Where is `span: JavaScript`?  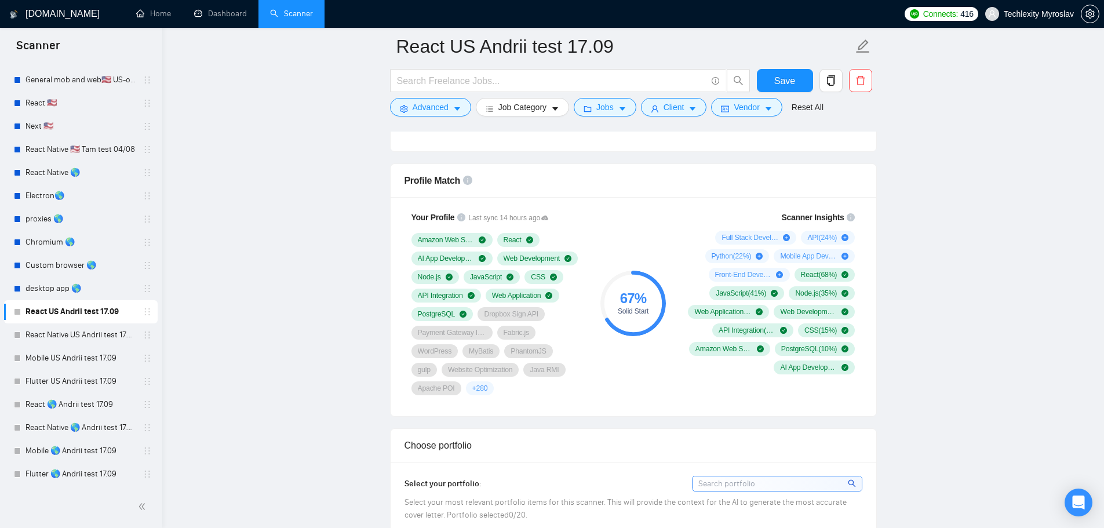 span: JavaScript is located at coordinates (486, 277).